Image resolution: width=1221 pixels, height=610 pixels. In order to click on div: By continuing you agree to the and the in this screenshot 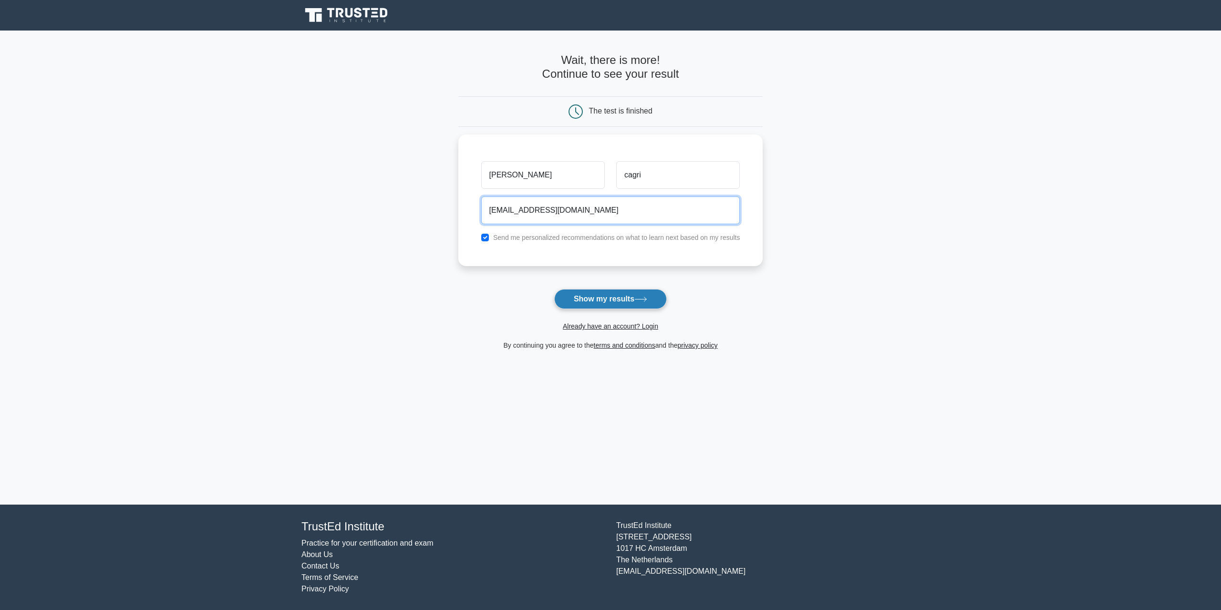, I will do `click(611, 345)`.